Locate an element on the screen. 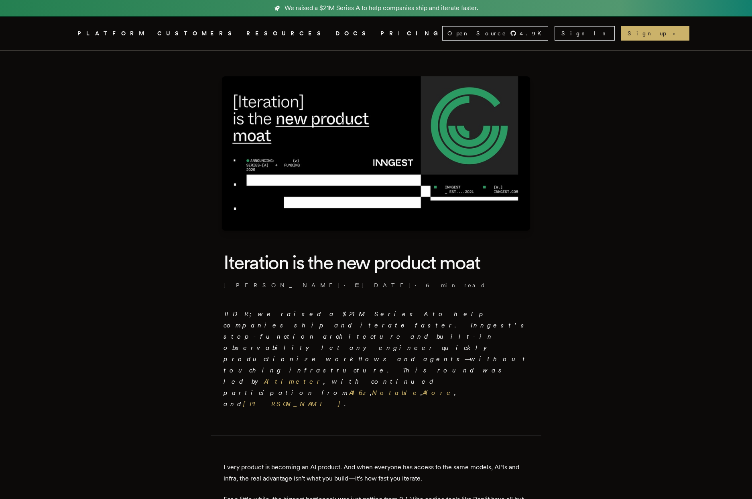 The image size is (752, 499). span: 4.9 K is located at coordinates (533, 33).